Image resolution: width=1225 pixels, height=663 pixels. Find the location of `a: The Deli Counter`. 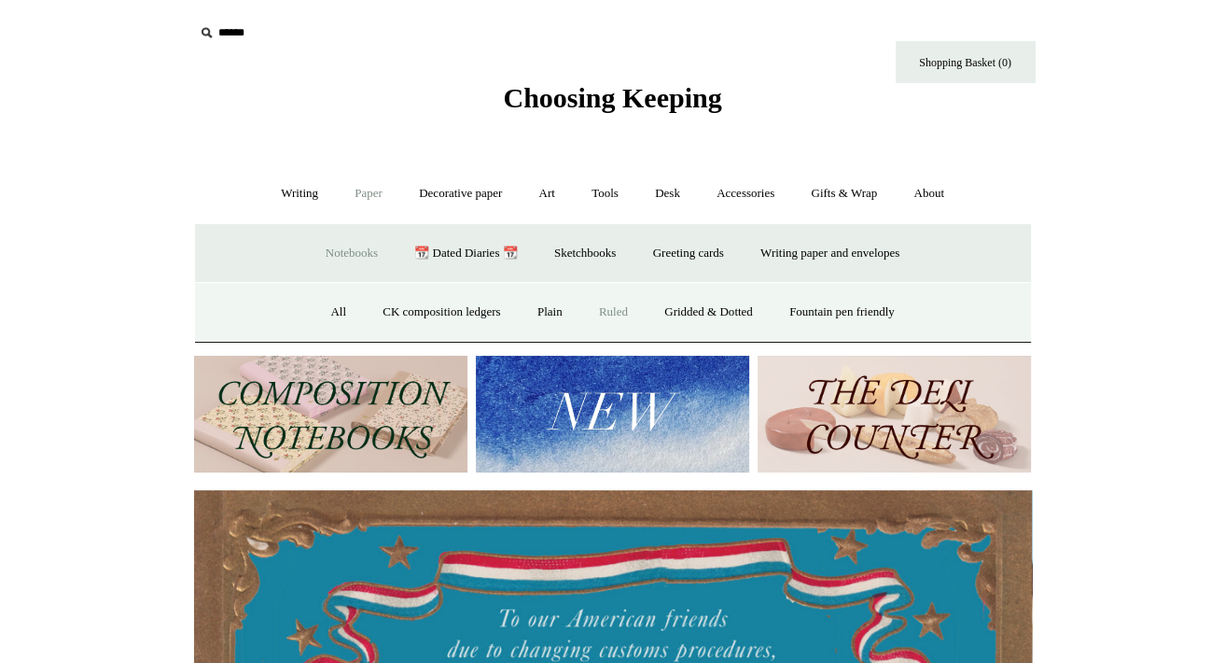

a: The Deli Counter is located at coordinates (894, 413).